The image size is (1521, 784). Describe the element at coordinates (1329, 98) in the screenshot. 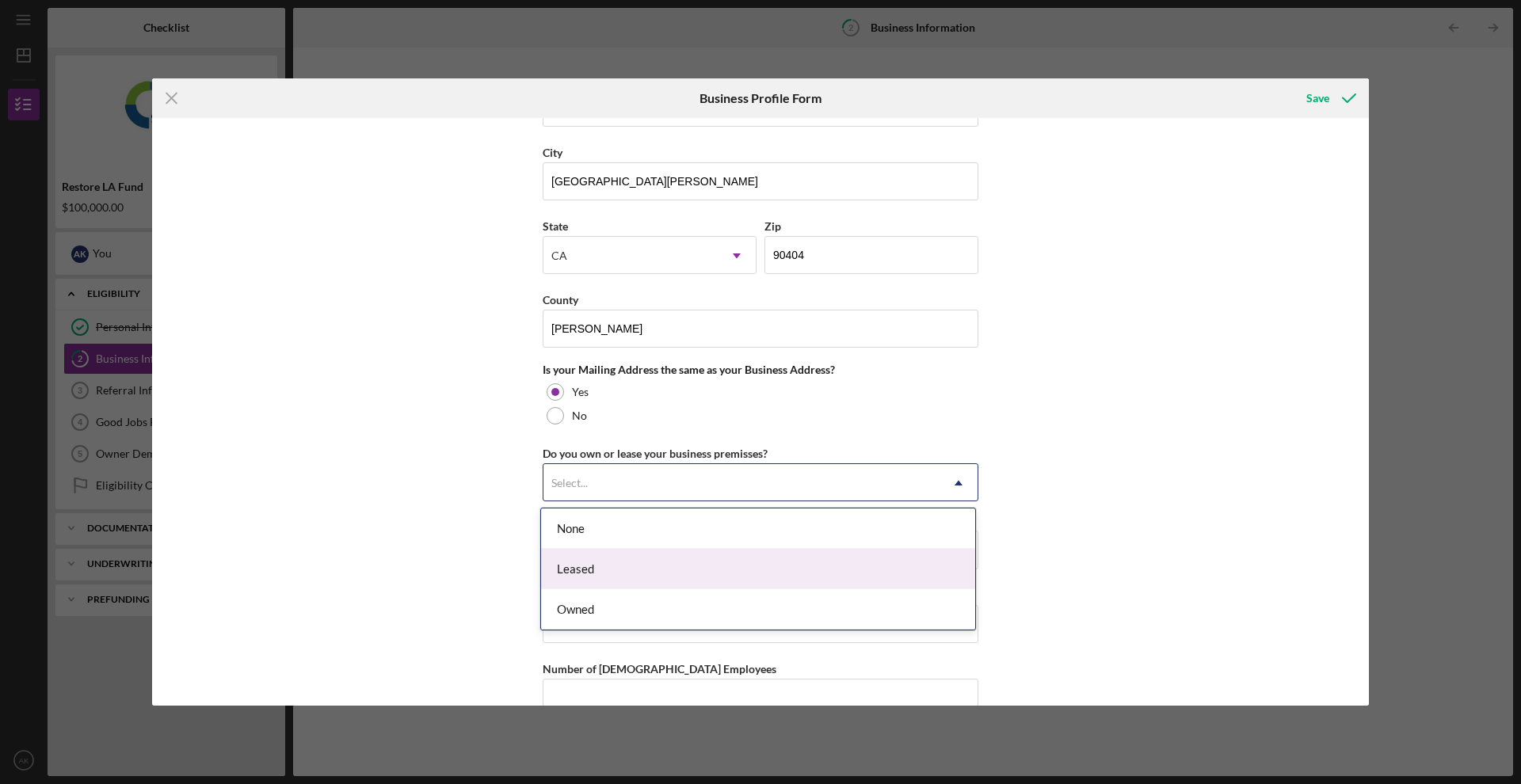

I see `button: Save` at that location.